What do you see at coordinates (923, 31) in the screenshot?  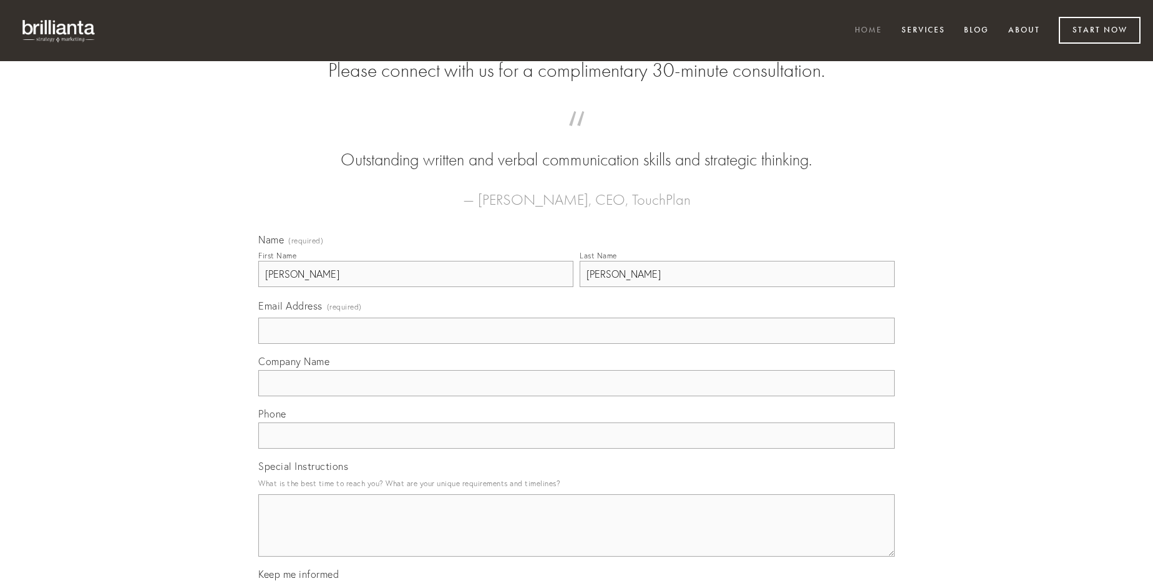 I see `a: Services` at bounding box center [923, 31].